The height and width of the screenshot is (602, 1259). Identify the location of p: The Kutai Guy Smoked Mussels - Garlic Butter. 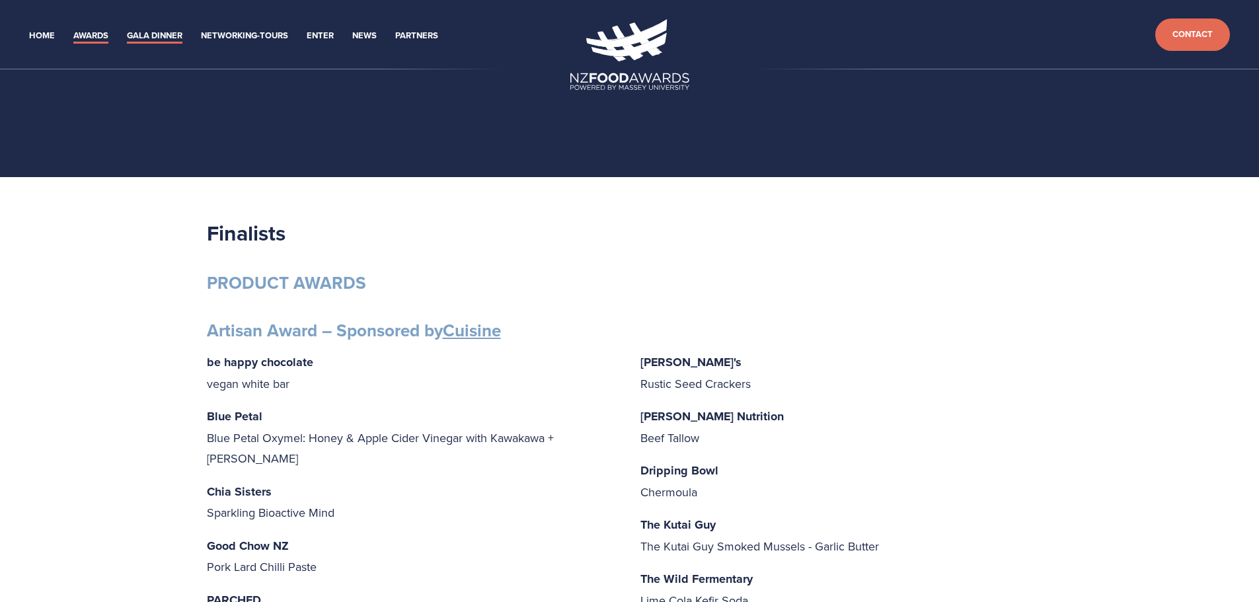
(846, 535).